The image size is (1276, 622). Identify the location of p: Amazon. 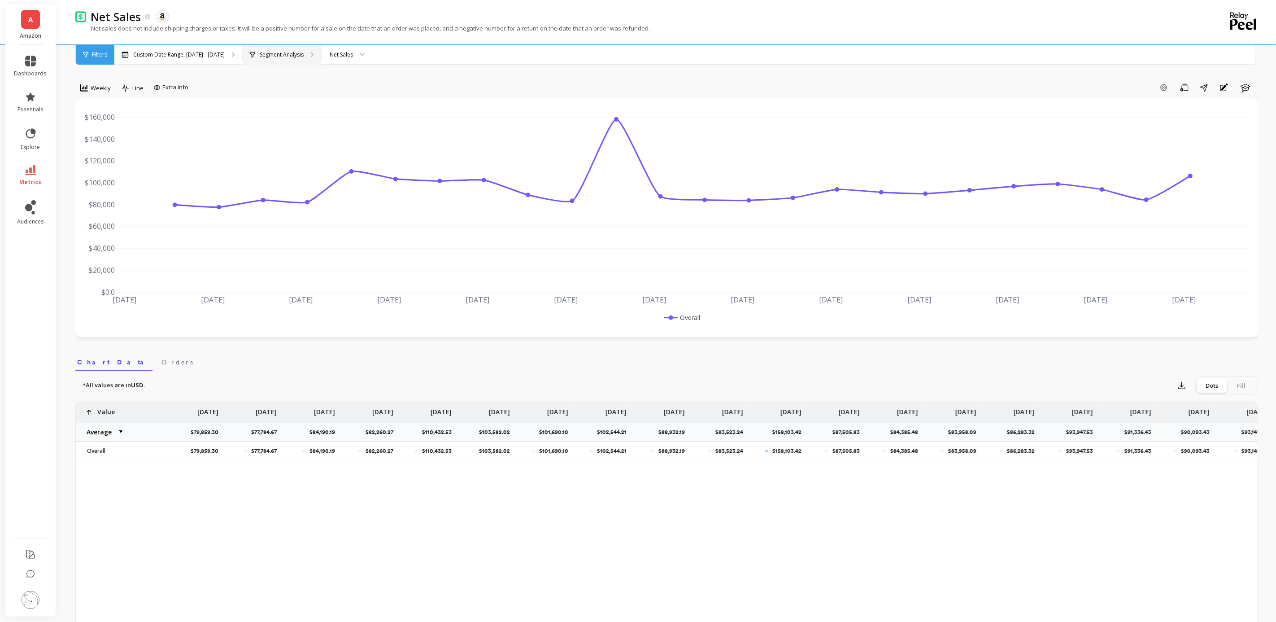
(31, 36).